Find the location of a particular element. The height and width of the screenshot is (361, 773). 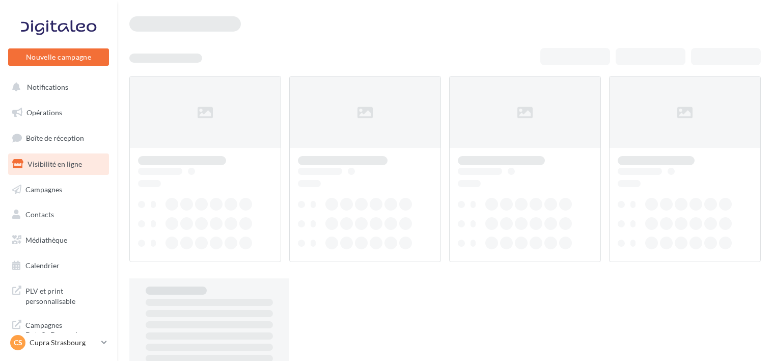

a: Médiathèque is located at coordinates (59, 240).